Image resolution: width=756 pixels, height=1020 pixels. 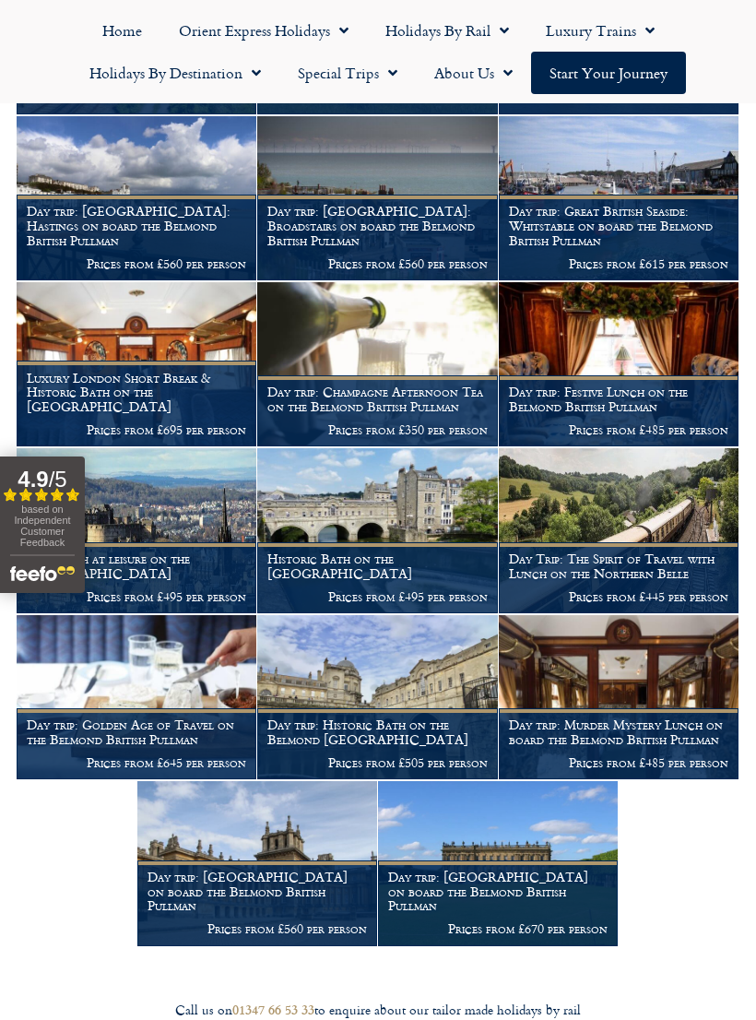 I want to click on a: Holidays by Rail, so click(x=447, y=30).